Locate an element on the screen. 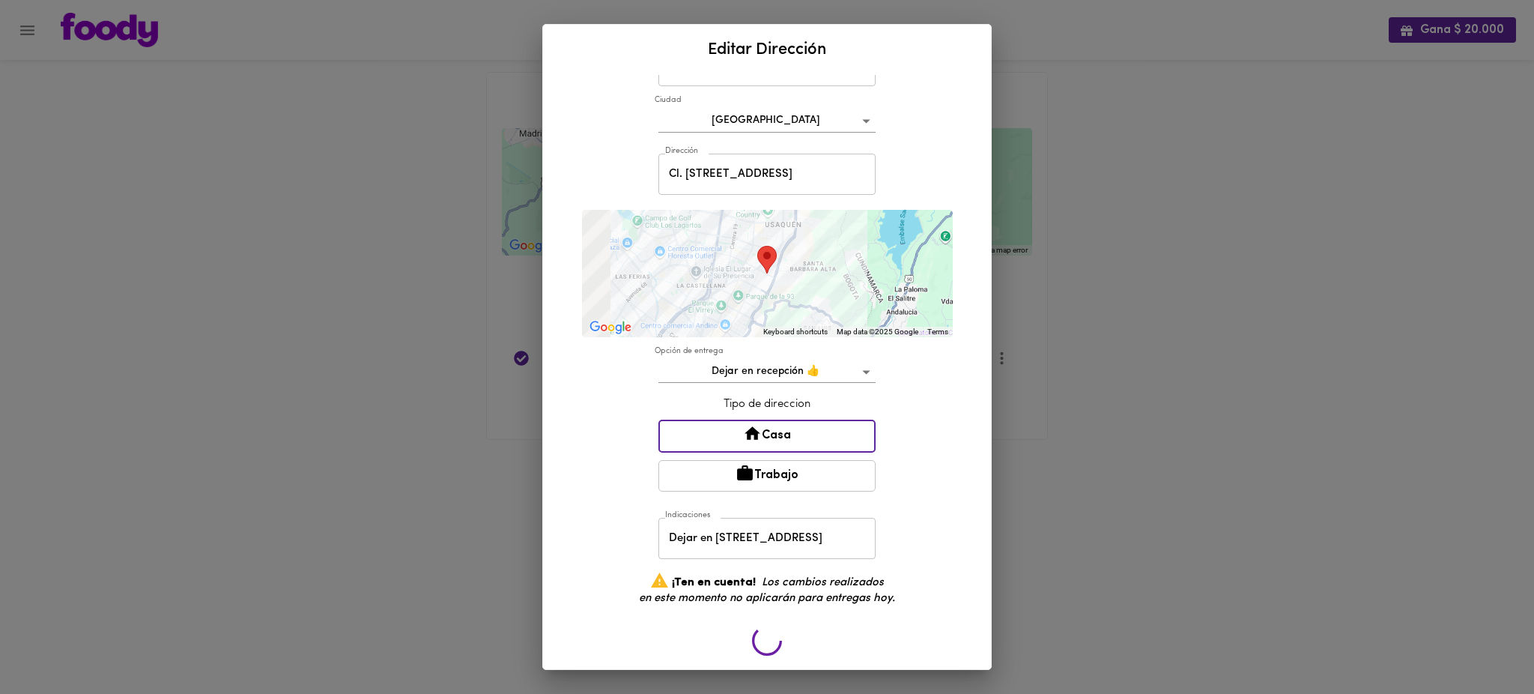  label: Ciudad is located at coordinates (667, 100).